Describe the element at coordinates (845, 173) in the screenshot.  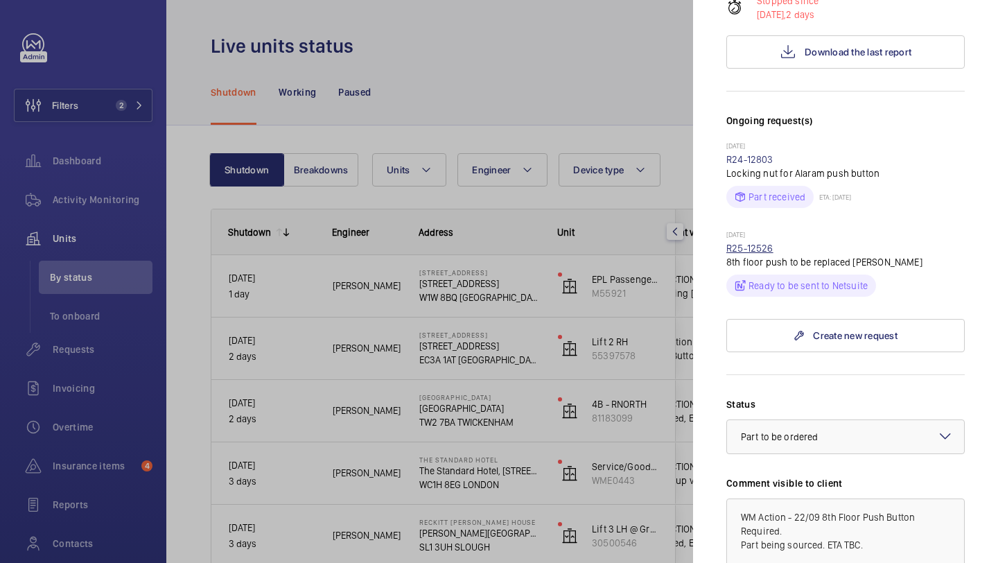
I see `p: Locking nut for Alaram push button` at that location.